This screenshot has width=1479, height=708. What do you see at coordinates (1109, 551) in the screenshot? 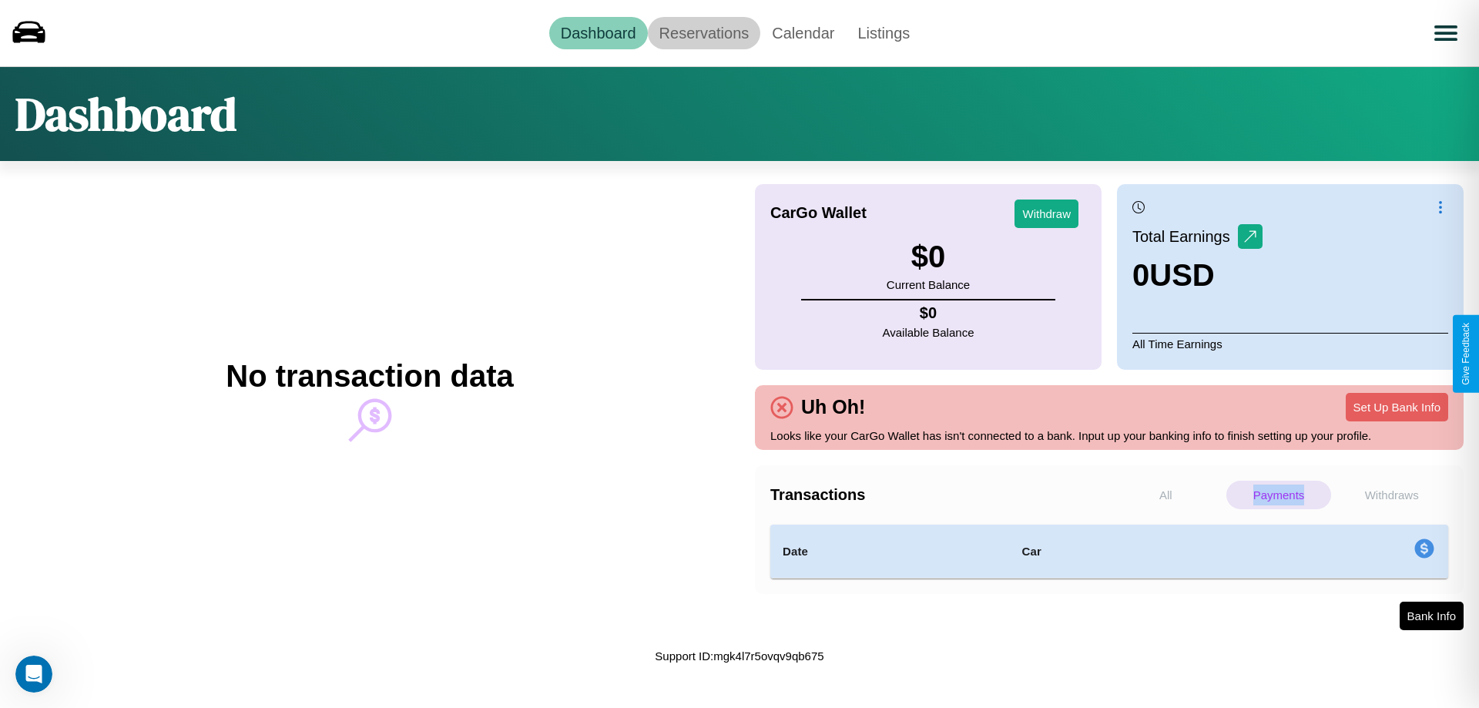
I see `table: simple table` at bounding box center [1109, 551].